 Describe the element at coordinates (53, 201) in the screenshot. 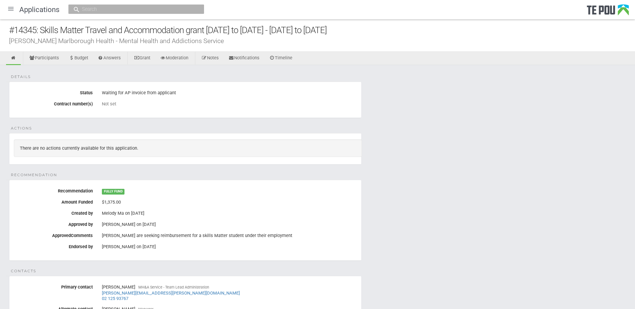

I see `label: Amount Funded` at that location.